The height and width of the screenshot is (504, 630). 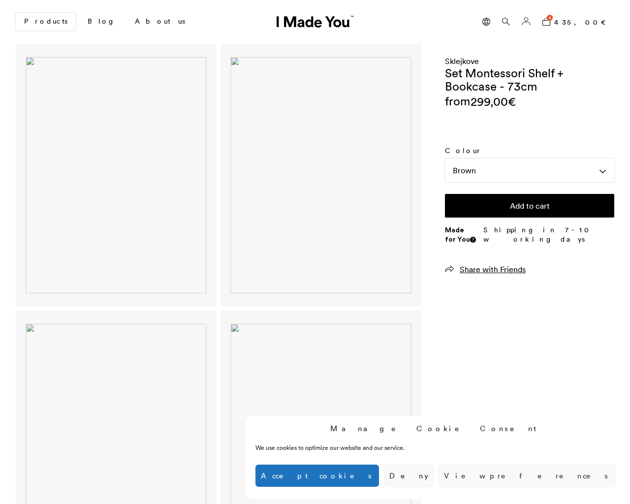 I want to click on bdi: 435,00, so click(x=584, y=22).